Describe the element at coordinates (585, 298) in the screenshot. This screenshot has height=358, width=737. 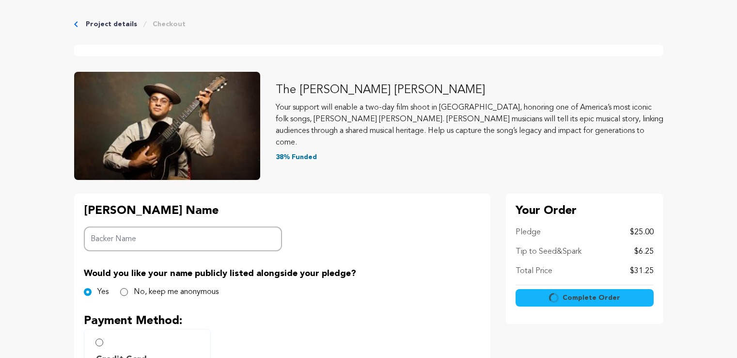
I see `button: Complete Order` at that location.